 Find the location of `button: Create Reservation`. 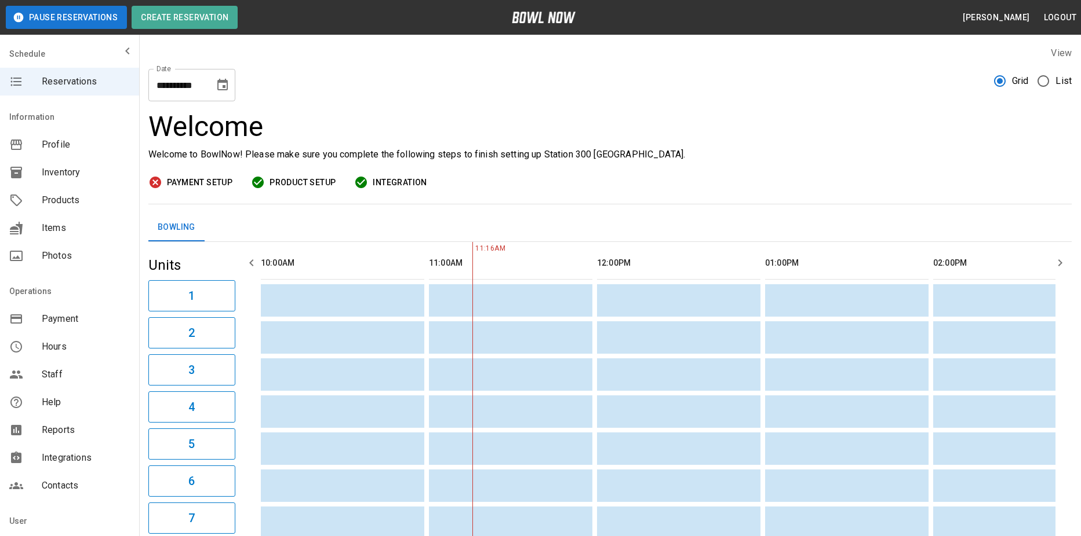

button: Create Reservation is located at coordinates (184, 17).